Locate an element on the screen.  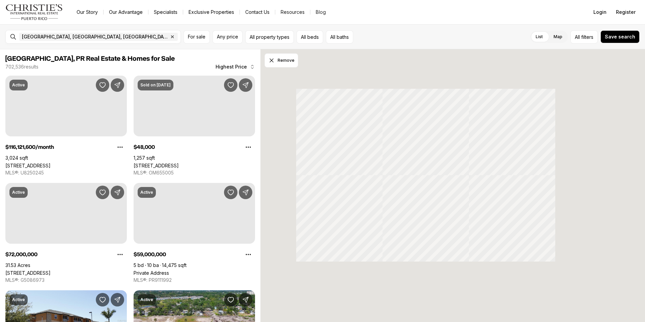
button: All baths is located at coordinates (339, 37).